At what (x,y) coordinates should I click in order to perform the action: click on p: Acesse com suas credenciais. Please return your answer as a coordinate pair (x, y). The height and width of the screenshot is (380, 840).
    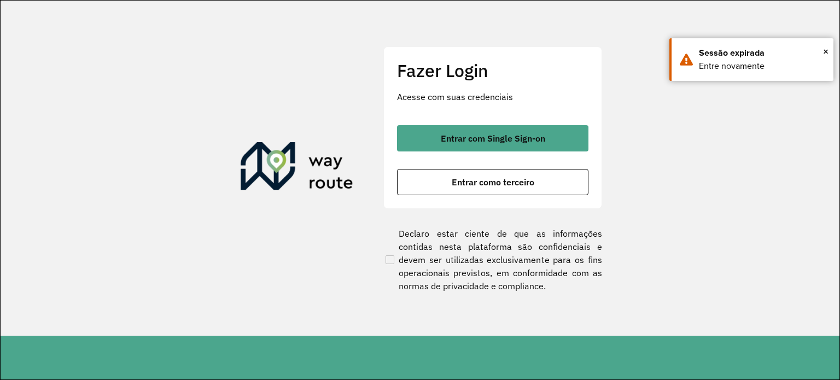
    Looking at the image, I should click on (492, 97).